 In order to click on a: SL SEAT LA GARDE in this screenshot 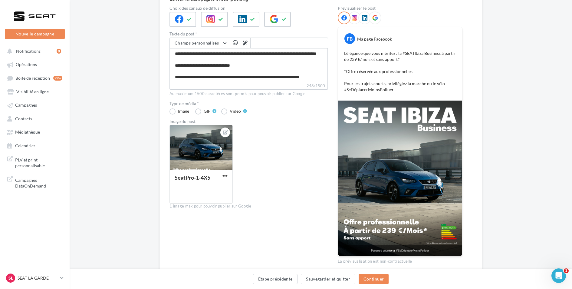, I will do `click(35, 278)`.